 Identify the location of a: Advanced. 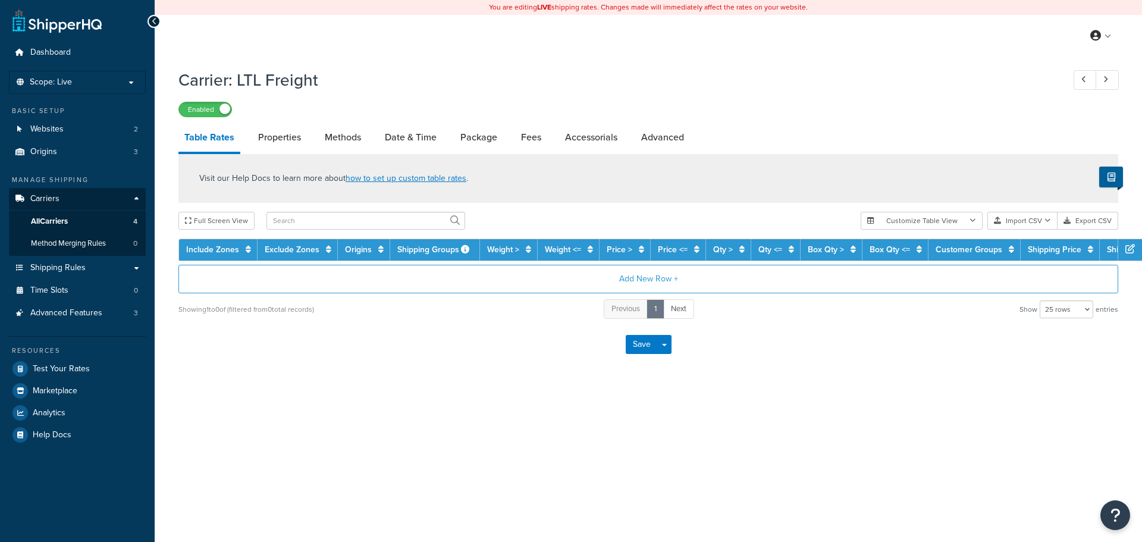
(663, 137).